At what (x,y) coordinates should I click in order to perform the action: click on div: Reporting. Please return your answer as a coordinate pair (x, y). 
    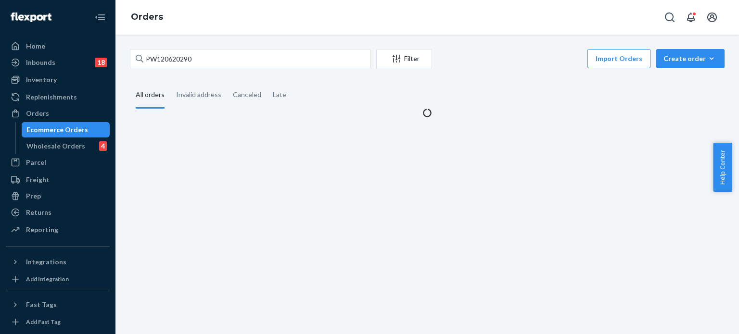
    Looking at the image, I should click on (42, 230).